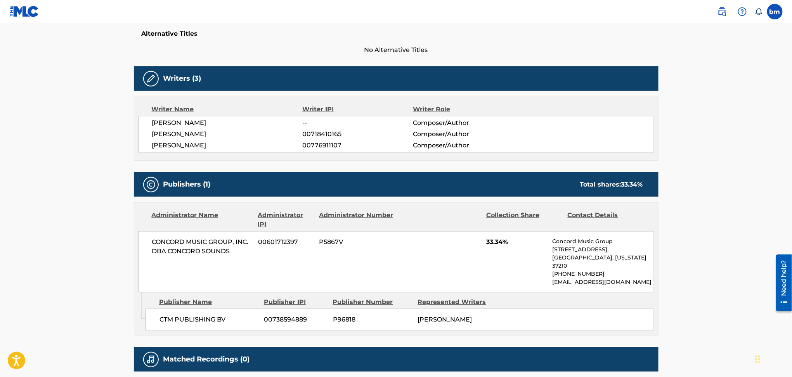 Image resolution: width=792 pixels, height=377 pixels. I want to click on div: Publisher Number, so click(373, 302).